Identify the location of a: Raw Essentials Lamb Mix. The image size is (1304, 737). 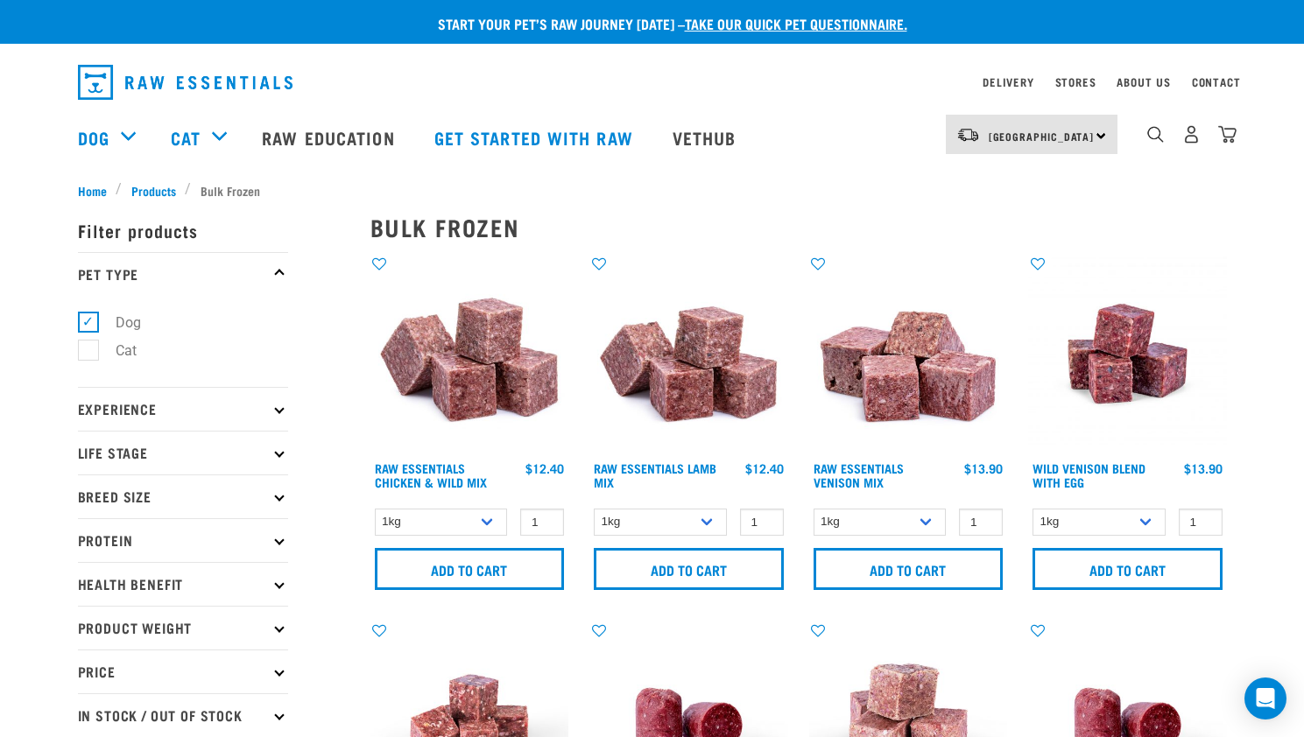
(655, 475).